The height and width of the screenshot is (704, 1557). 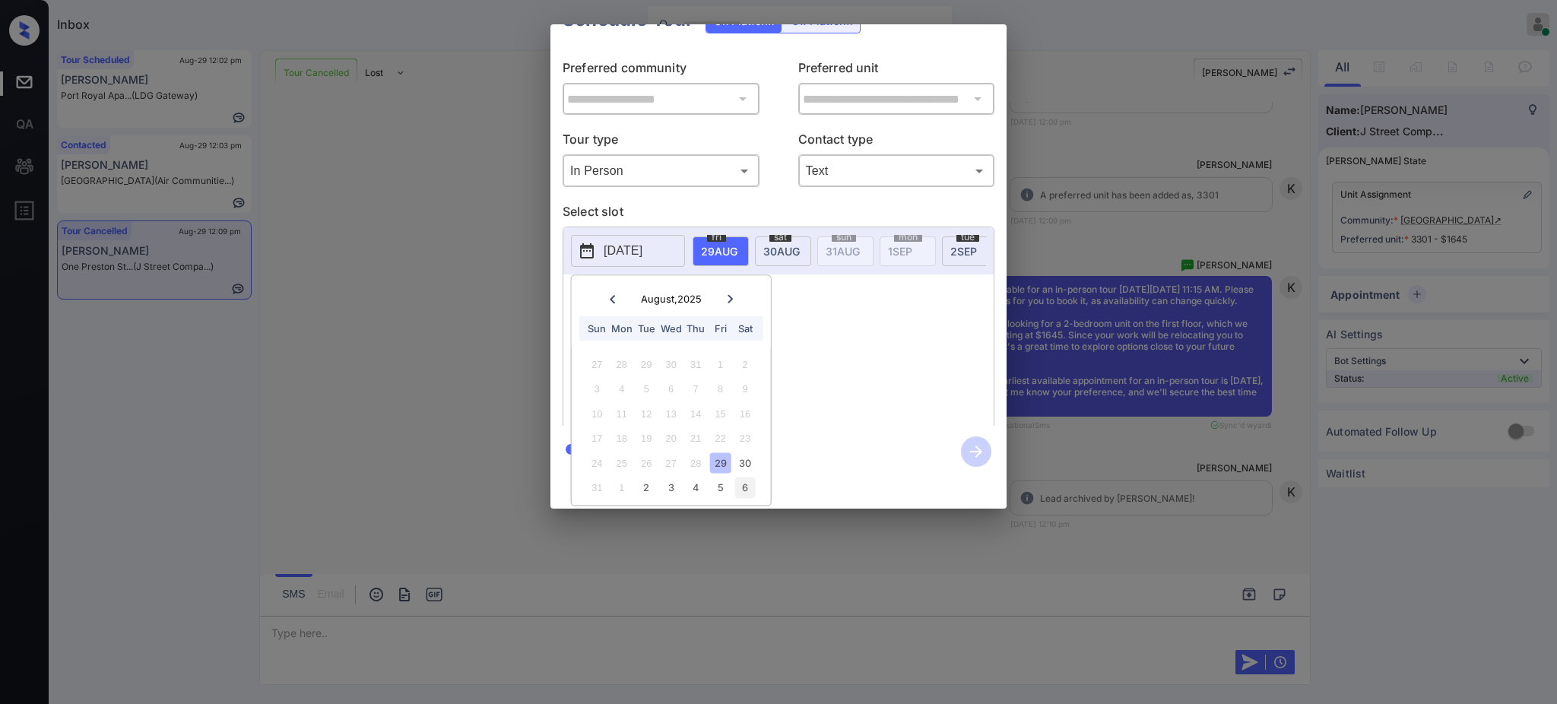 I want to click on div: Not available Monday, July 28th, 2025, so click(x=621, y=363).